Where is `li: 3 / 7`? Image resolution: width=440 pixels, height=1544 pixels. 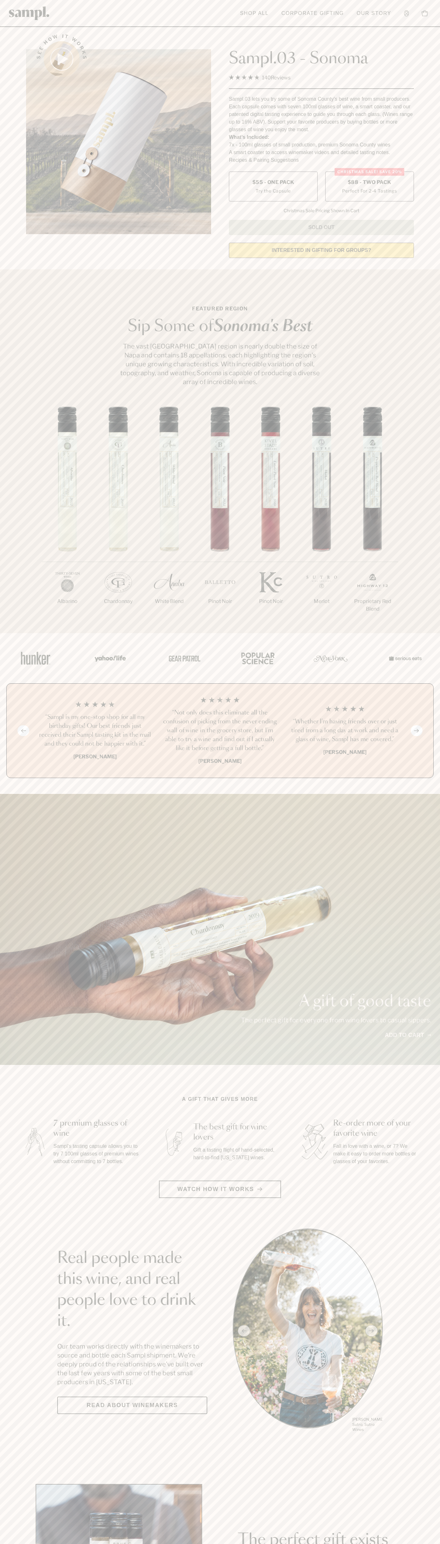 li: 3 / 7 is located at coordinates (169, 516).